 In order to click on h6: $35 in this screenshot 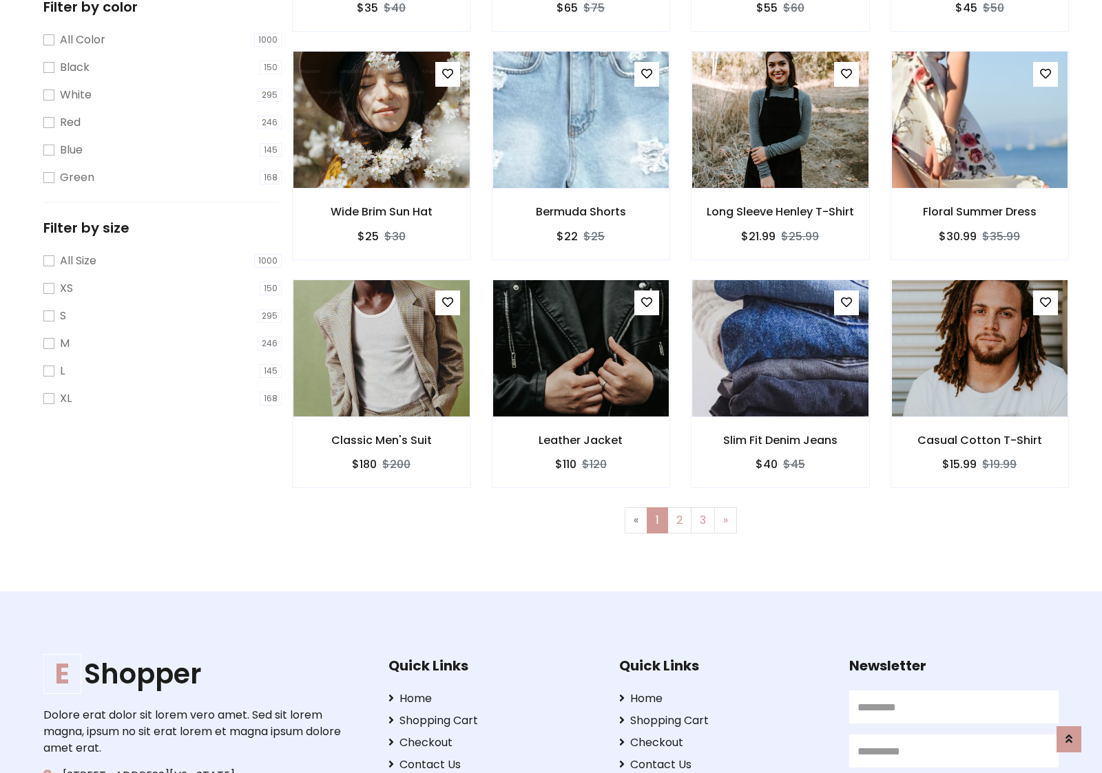, I will do `click(367, 8)`.